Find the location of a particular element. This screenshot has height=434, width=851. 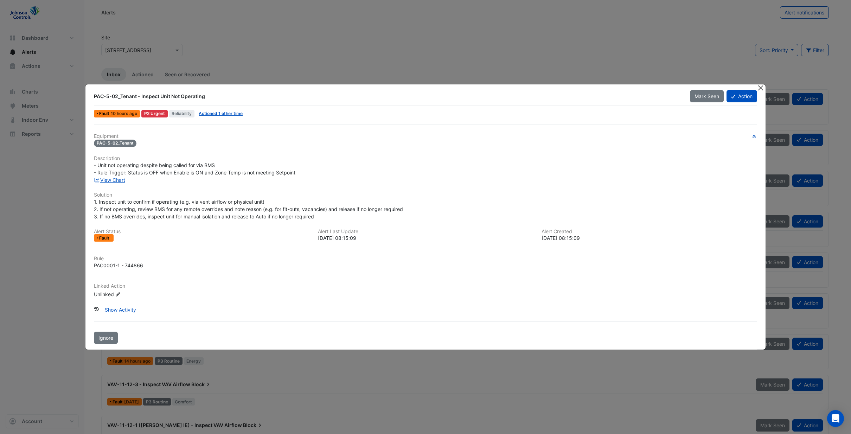

span: Reliability is located at coordinates (182, 114).